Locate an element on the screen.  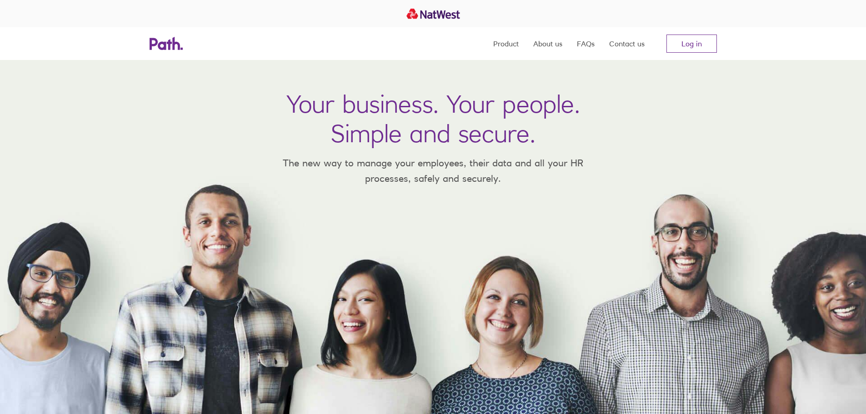
a: About us is located at coordinates (548, 44).